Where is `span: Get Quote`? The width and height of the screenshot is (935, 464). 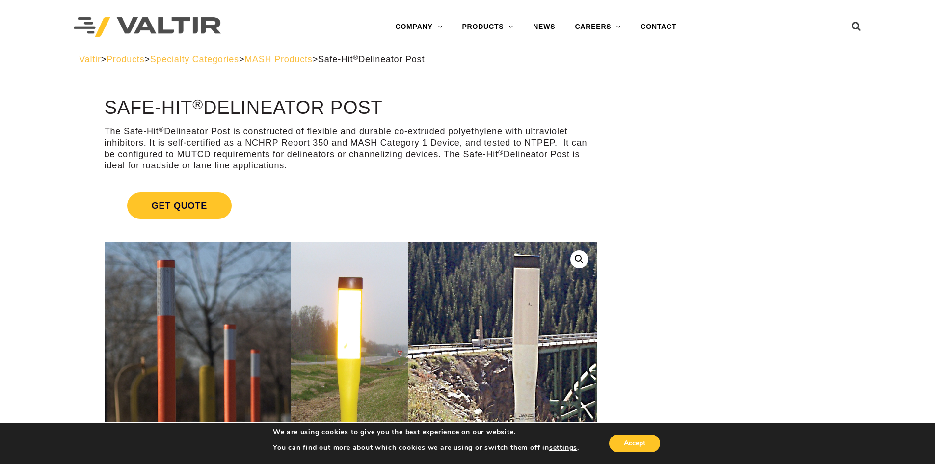 span: Get Quote is located at coordinates (179, 206).